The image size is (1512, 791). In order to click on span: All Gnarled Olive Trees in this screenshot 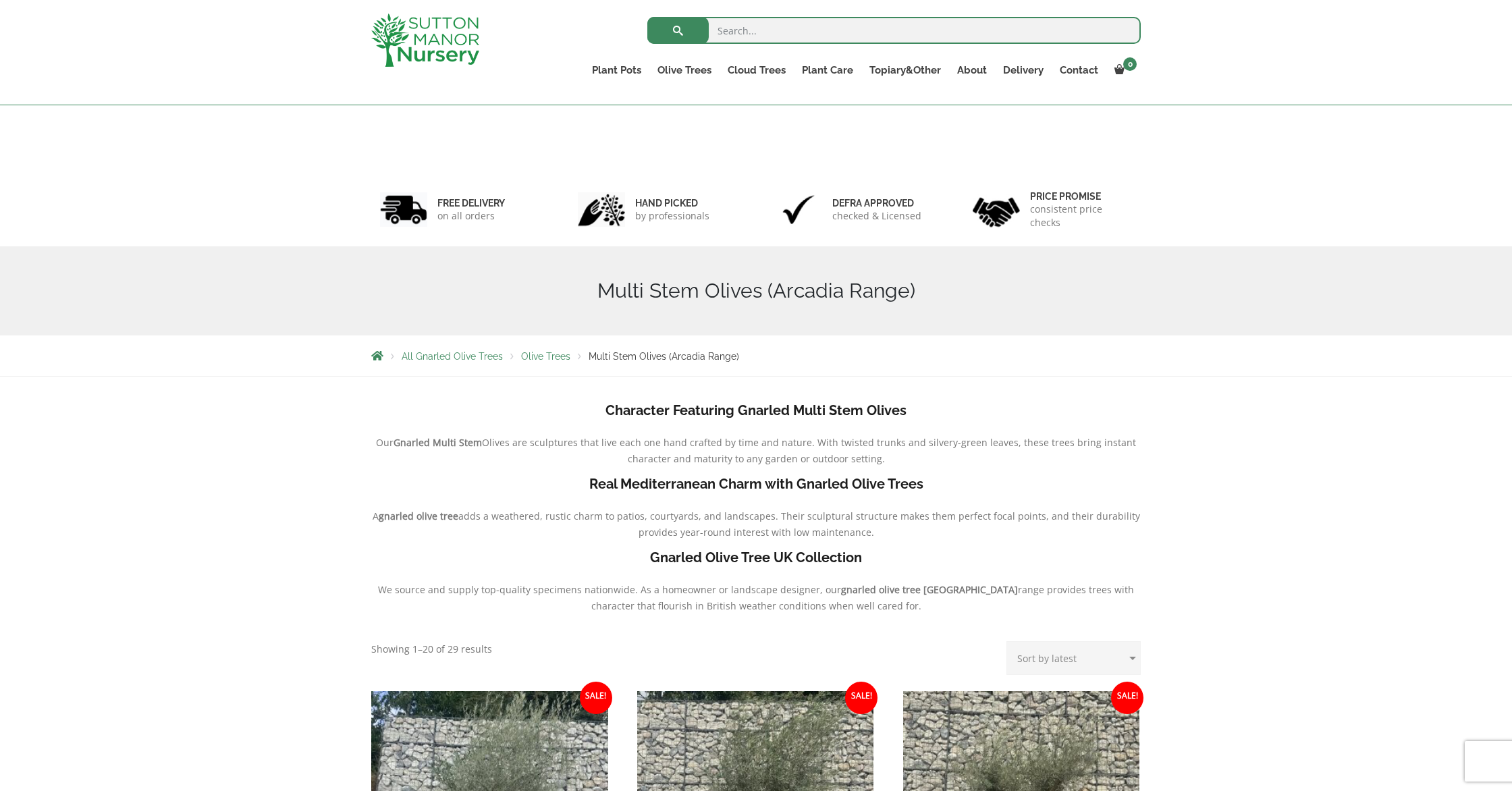, I will do `click(453, 356)`.